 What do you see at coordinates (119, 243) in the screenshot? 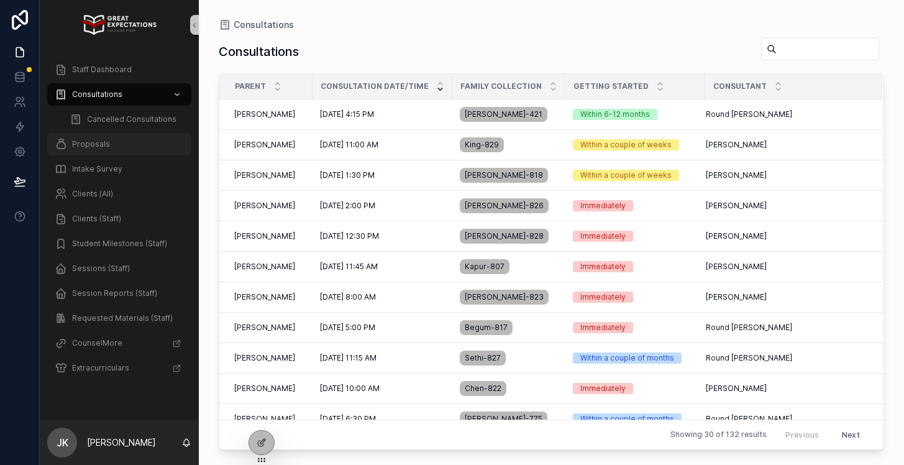
I see `a: Student Milestones (Staff)` at bounding box center [119, 243].